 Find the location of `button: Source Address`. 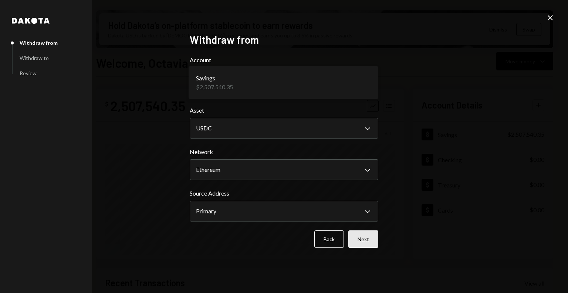

button: Source Address is located at coordinates (284, 211).